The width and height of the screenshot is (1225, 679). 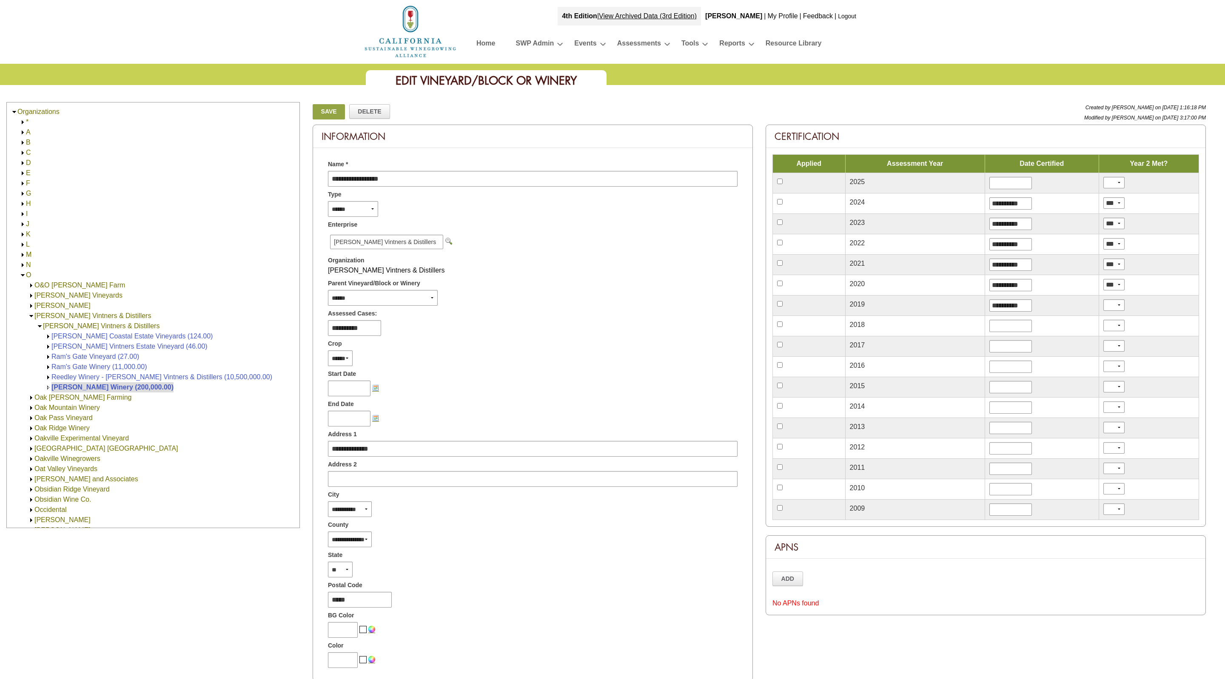 I want to click on a: J, so click(x=28, y=224).